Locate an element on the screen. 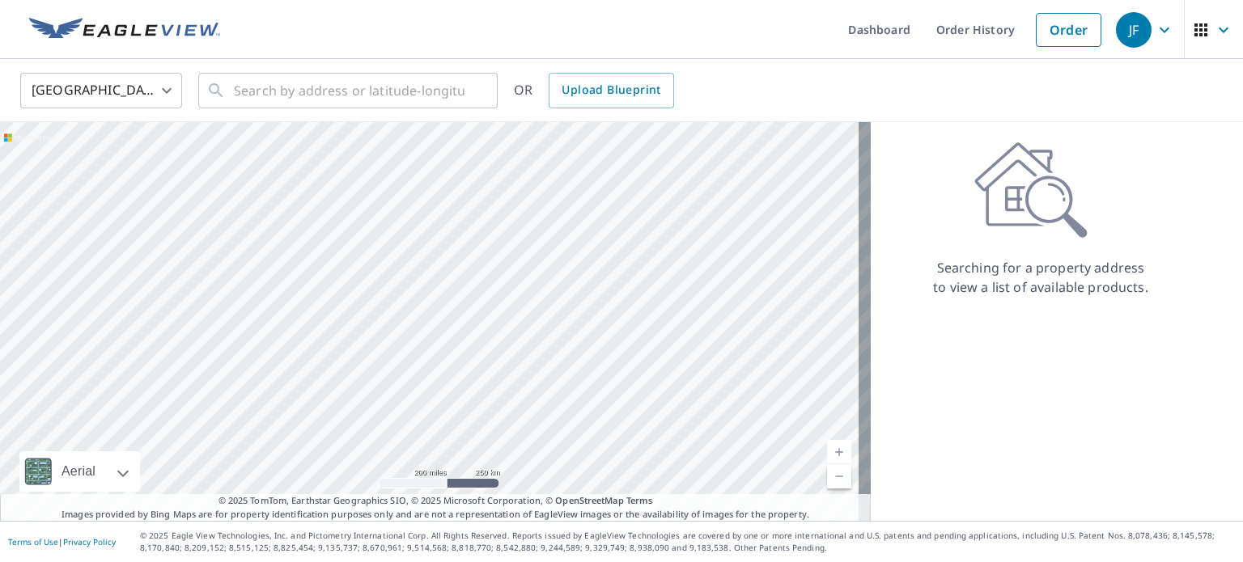 This screenshot has height=562, width=1243. p: © 2025 Eagle View Technologies, Inc. and Pictometry International Corp. All Rights Reserved. Repo... is located at coordinates (687, 542).